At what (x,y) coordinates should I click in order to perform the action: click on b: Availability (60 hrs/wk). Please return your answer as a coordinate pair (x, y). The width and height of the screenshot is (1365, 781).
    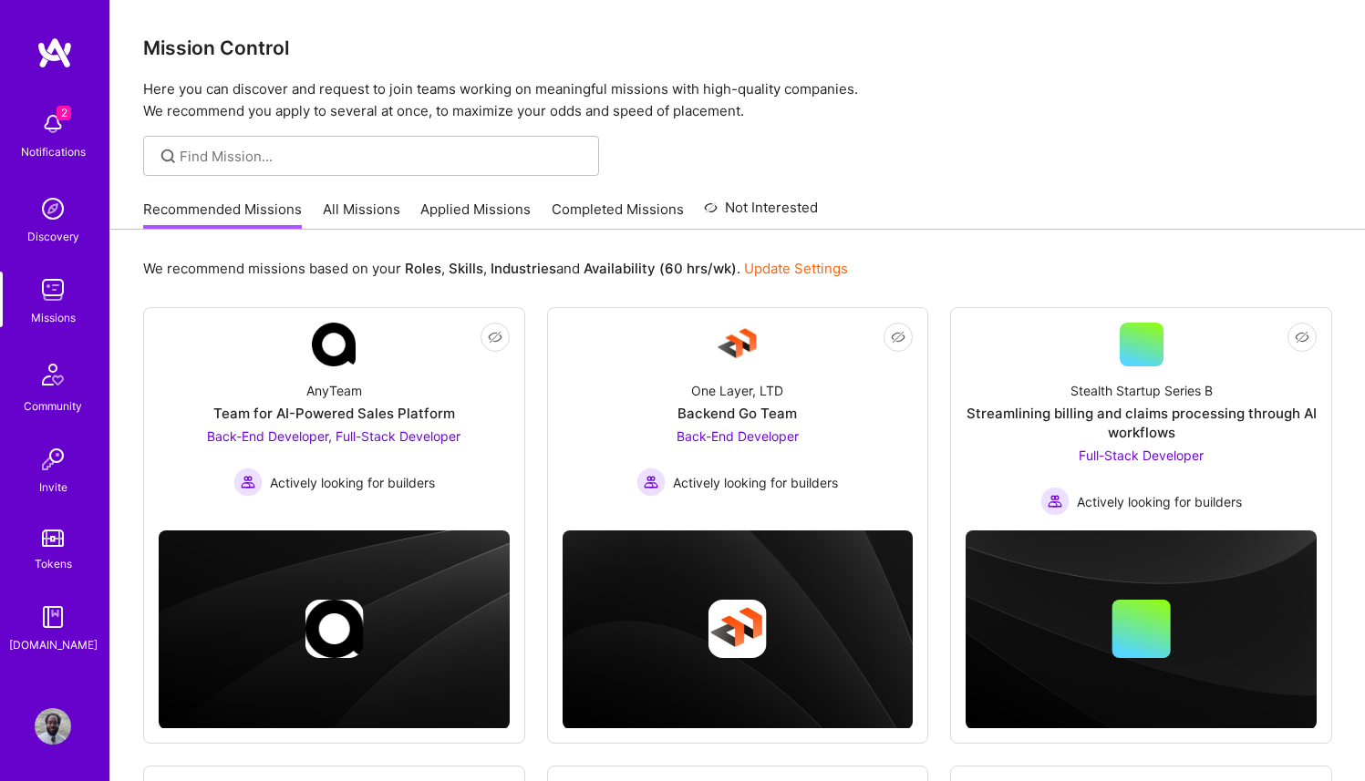
    Looking at the image, I should click on (660, 268).